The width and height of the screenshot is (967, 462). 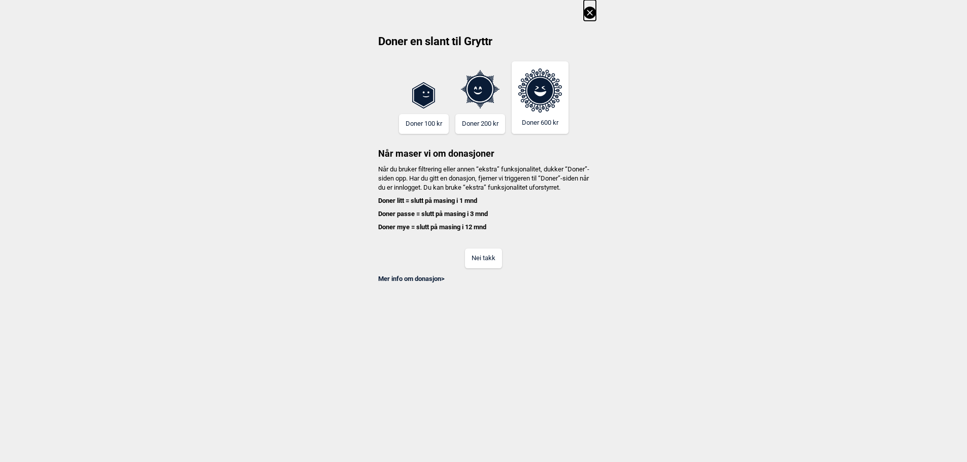 What do you see at coordinates (424, 124) in the screenshot?
I see `button: Doner 100 kr` at bounding box center [424, 124].